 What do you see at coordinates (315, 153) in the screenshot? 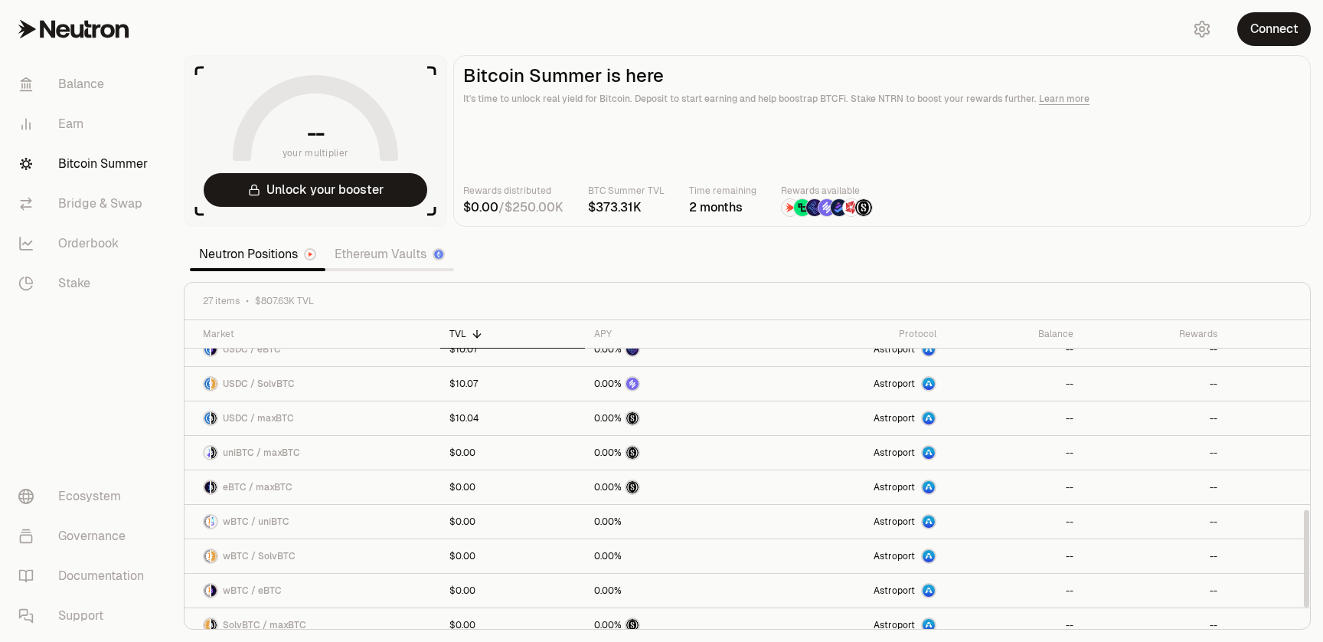
I see `span: your multiplier` at bounding box center [315, 153].